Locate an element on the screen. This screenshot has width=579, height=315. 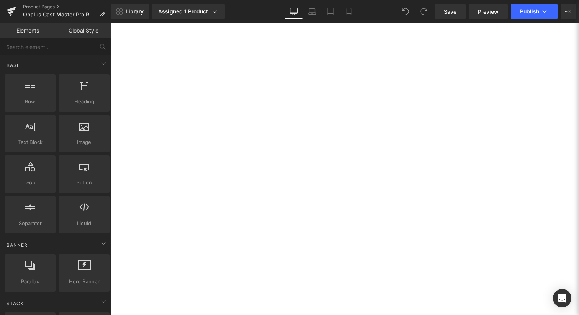
a: Tablet is located at coordinates (331, 11).